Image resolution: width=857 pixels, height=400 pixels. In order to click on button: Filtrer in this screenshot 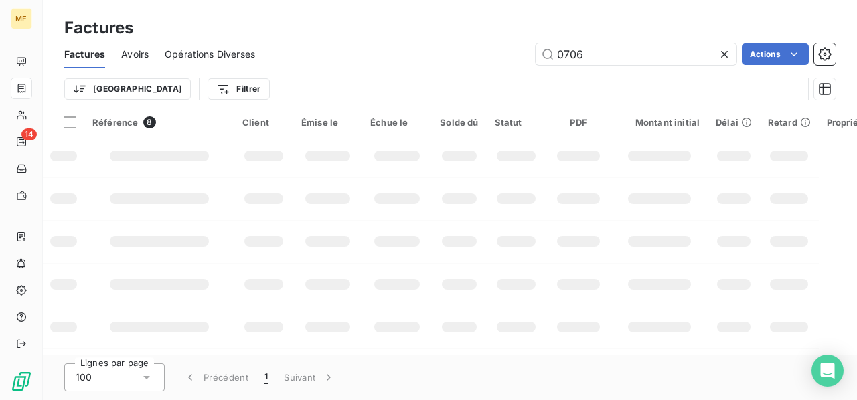, I will do `click(238, 89)`.